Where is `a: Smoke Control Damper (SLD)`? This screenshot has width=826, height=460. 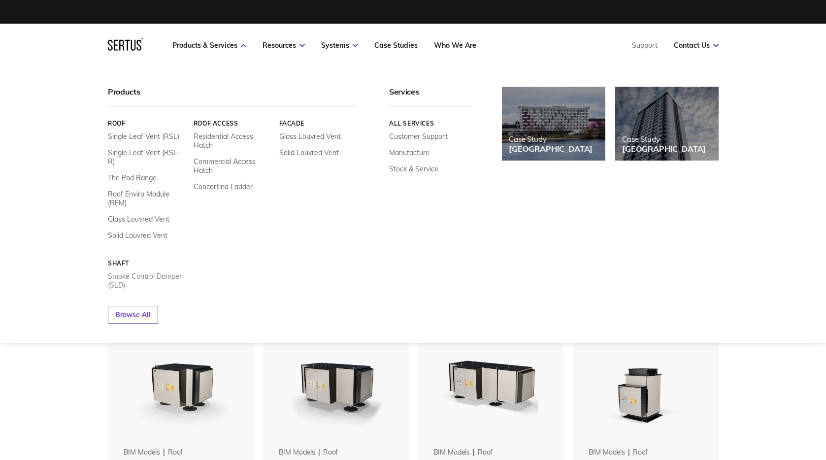
a: Smoke Control Damper (SLD) is located at coordinates (147, 281).